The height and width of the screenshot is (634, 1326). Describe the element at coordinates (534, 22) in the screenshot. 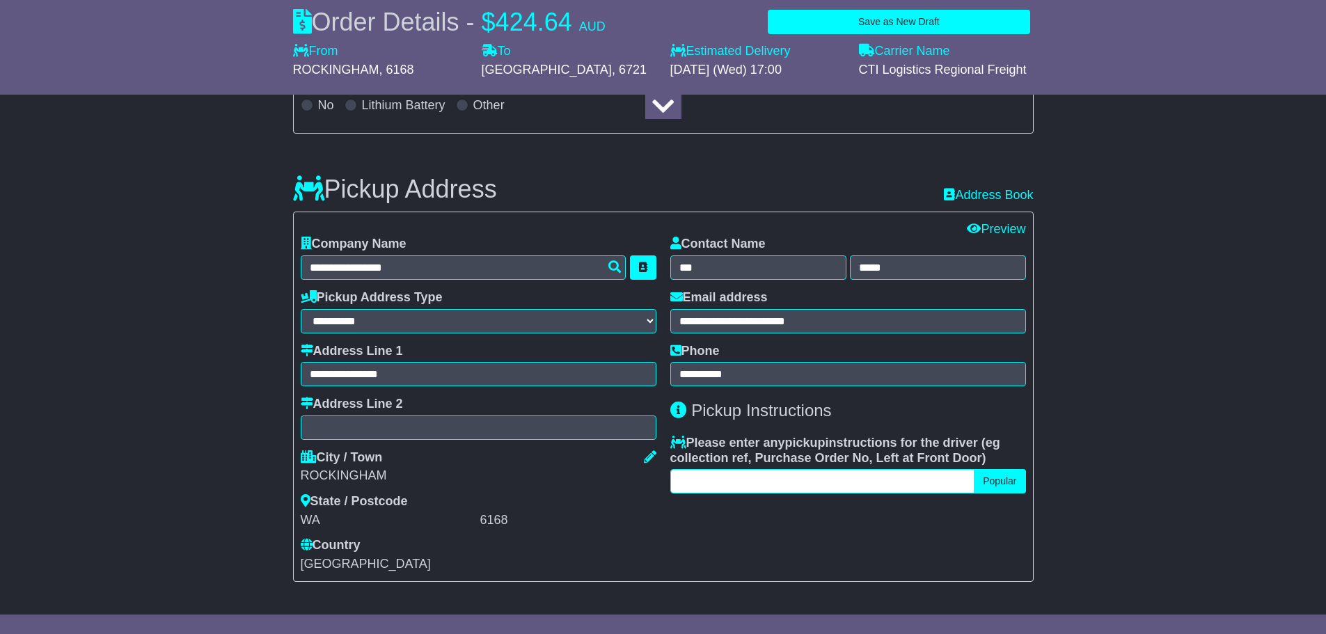

I see `span: 424.64` at that location.